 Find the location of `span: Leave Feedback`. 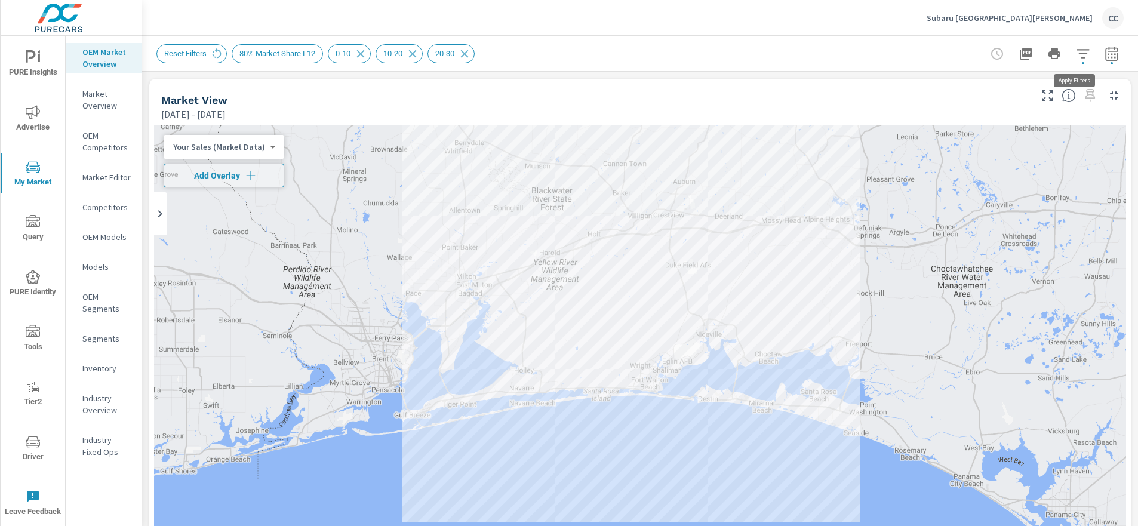

span: Leave Feedback is located at coordinates (33, 504).